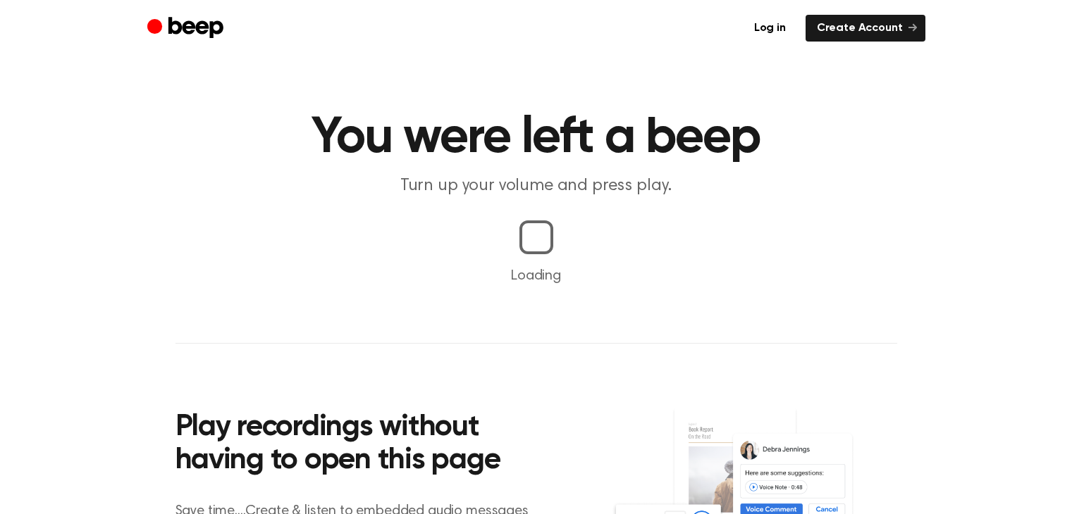 This screenshot has width=1072, height=514. What do you see at coordinates (536, 138) in the screenshot?
I see `h1: You were left a beep` at bounding box center [536, 138].